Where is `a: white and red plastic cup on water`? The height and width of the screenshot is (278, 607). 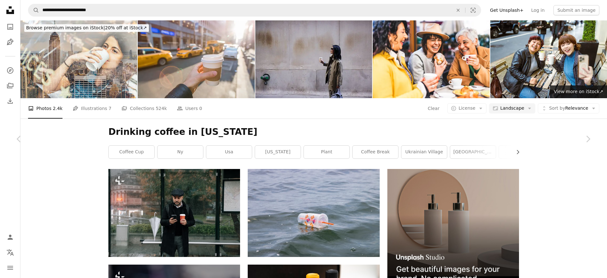 a: white and red plastic cup on water is located at coordinates (313, 213).